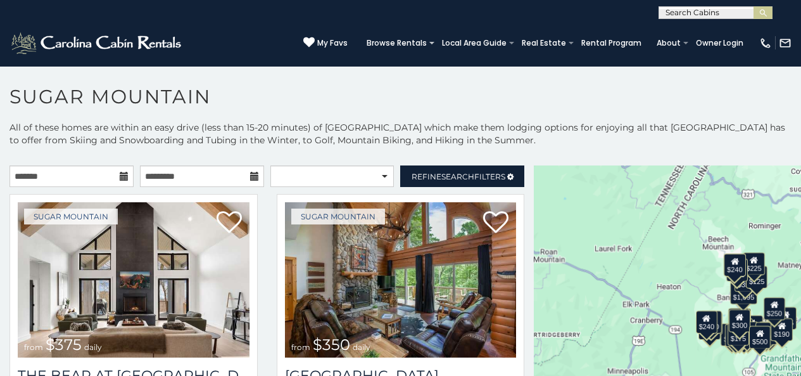 This screenshot has height=376, width=801. Describe the element at coordinates (757, 277) in the screenshot. I see `div: $125` at that location.